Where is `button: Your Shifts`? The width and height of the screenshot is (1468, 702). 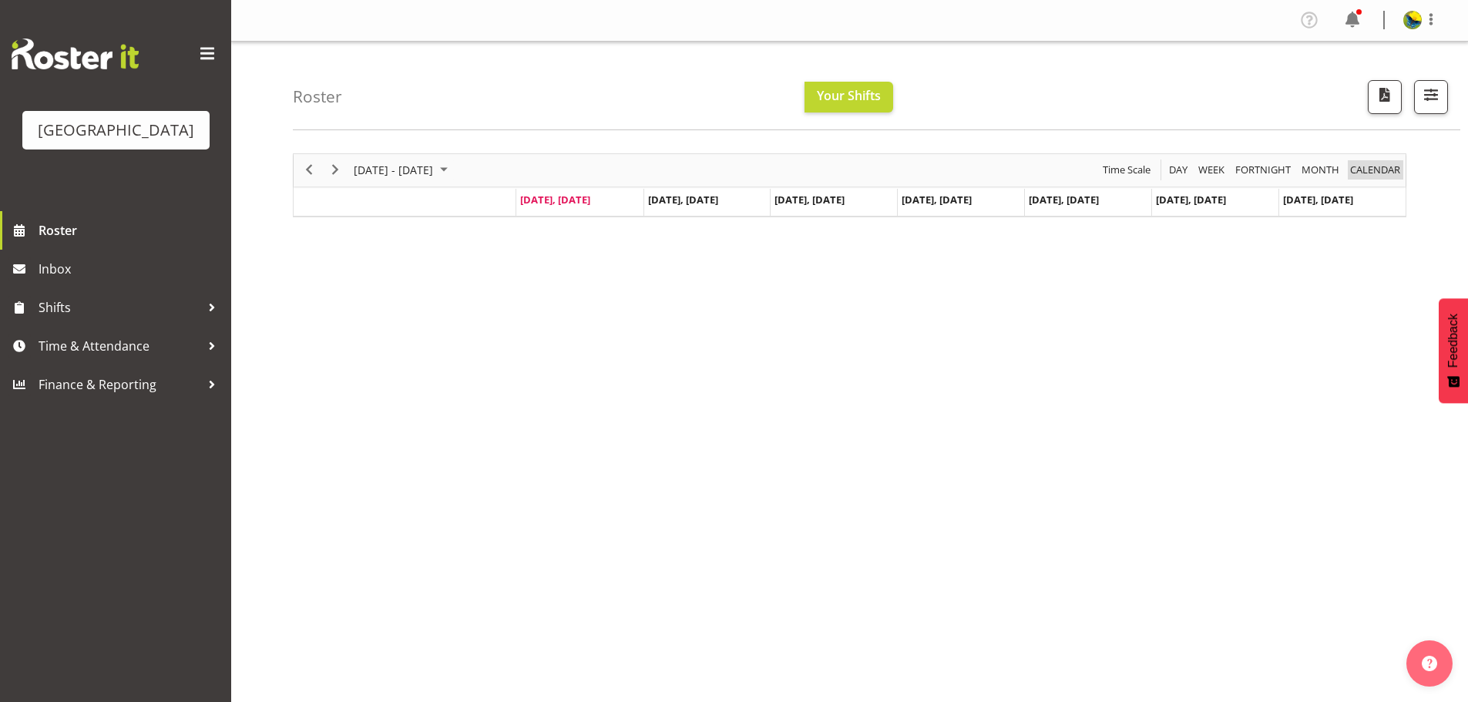
button: Your Shifts is located at coordinates (848, 97).